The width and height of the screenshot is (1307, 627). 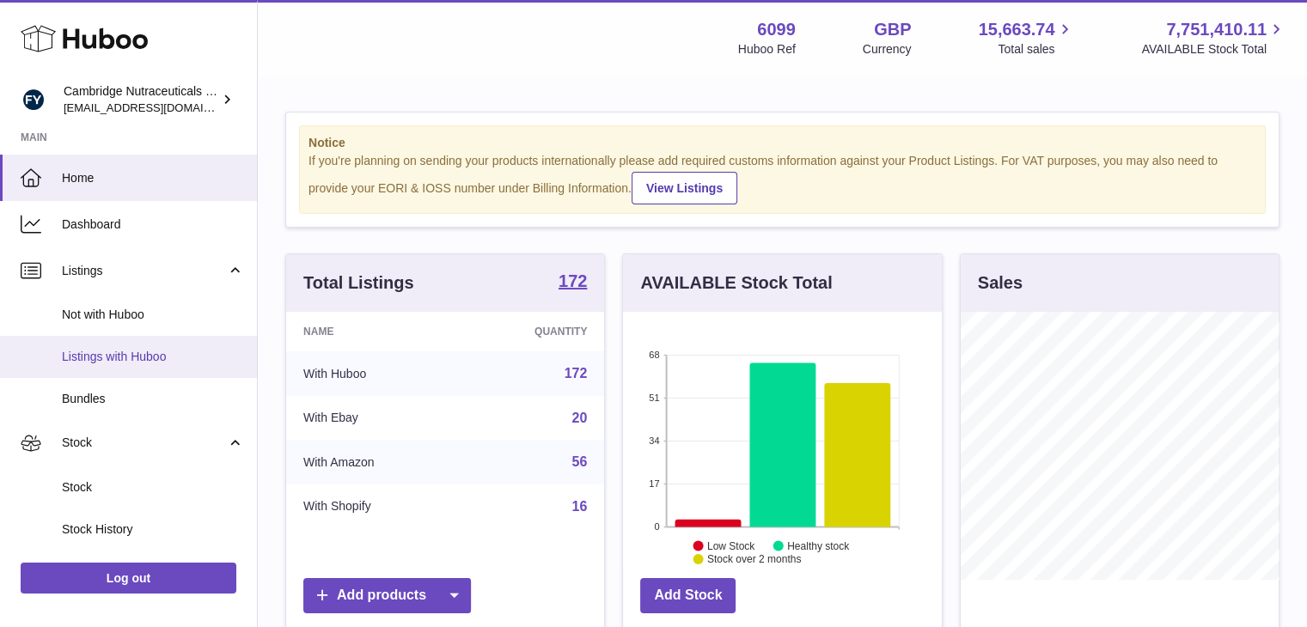 What do you see at coordinates (754, 559) in the screenshot?
I see `text: Stock over 2 months` at bounding box center [754, 559].